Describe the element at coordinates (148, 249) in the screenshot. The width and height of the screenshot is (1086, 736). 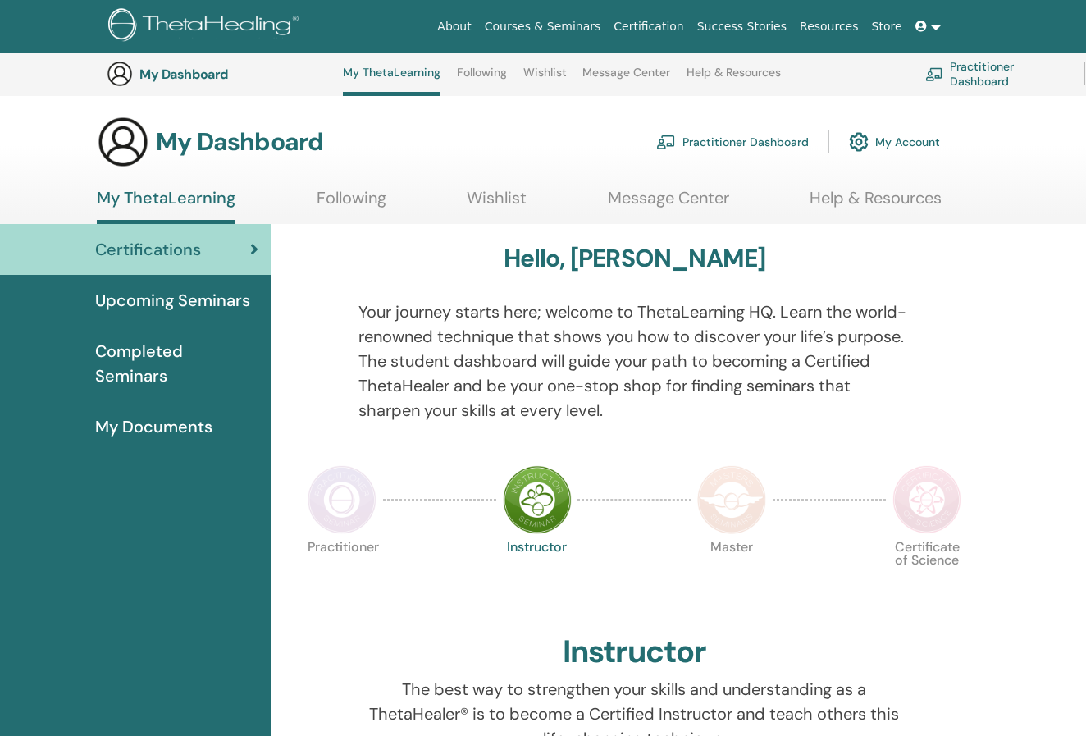
I see `span: Certifications` at that location.